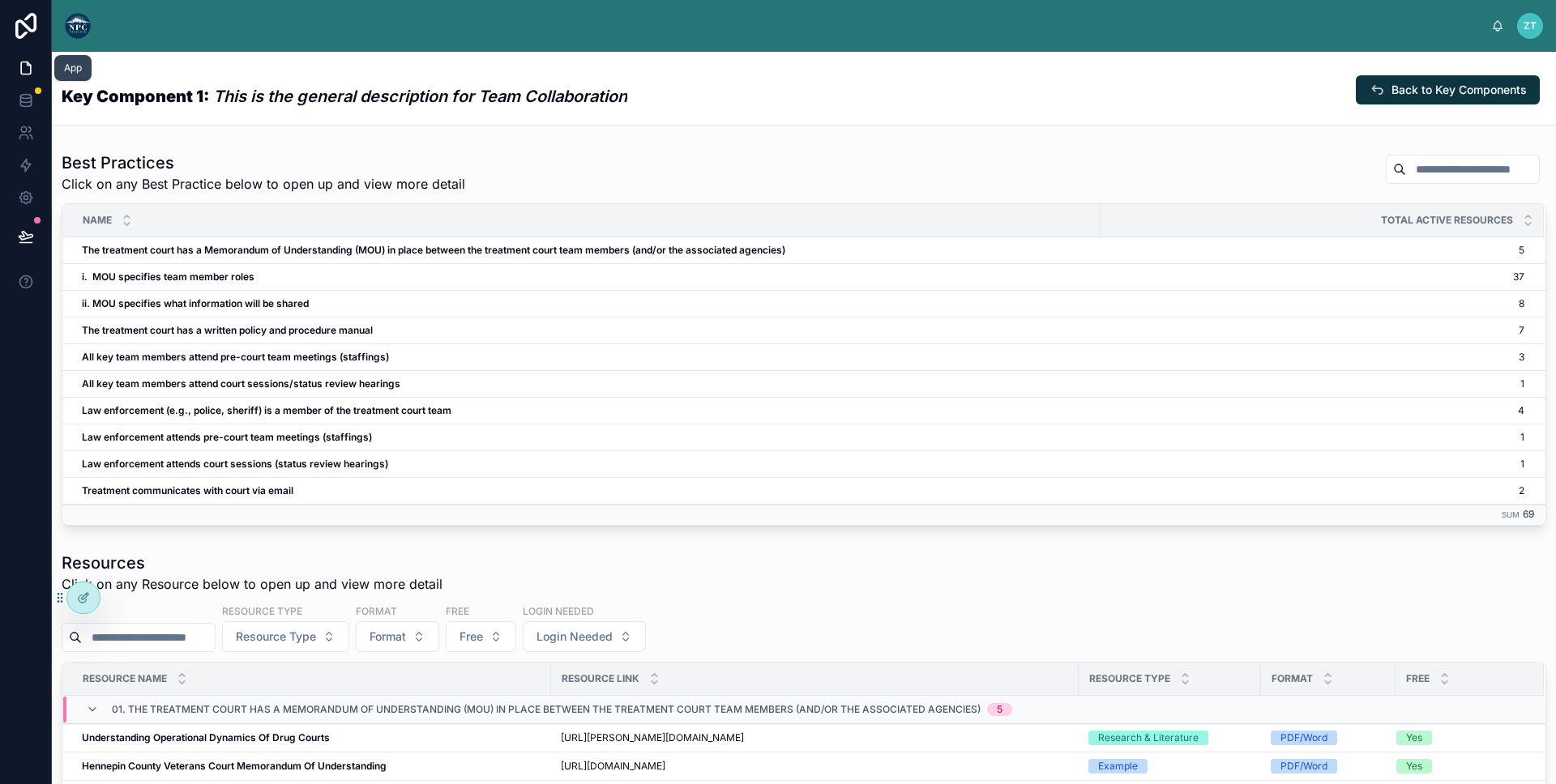 The height and width of the screenshot is (784, 1556). Describe the element at coordinates (1117, 766) in the screenshot. I see `div: Example` at that location.